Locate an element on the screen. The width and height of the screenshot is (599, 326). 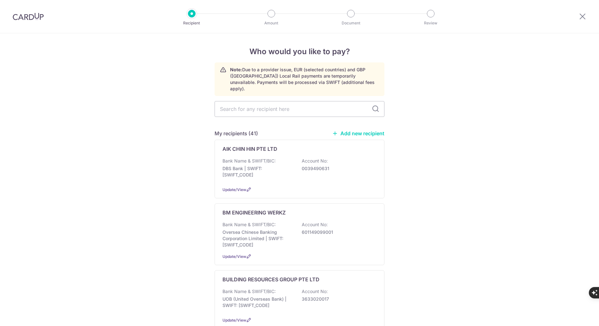
h5: My recipients (41) is located at coordinates (236, 133).